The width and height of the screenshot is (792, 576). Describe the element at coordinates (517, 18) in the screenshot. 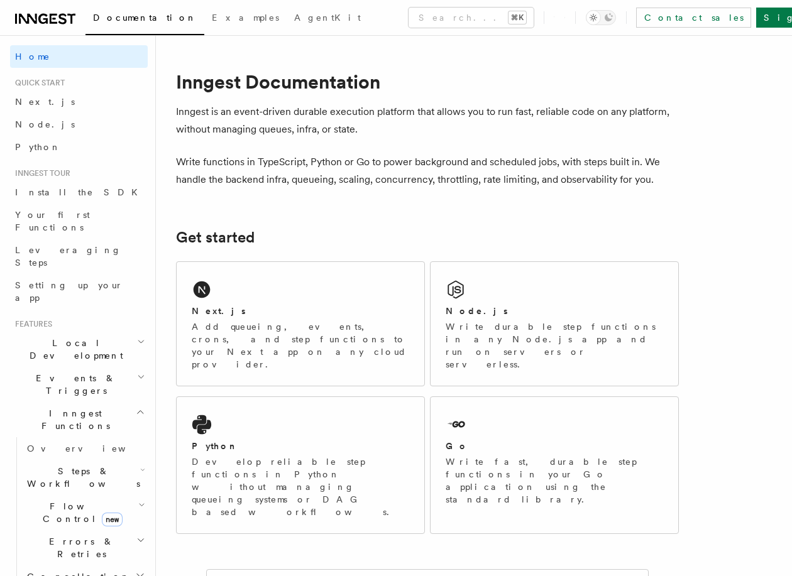

I see `kbd: ⌘K` at that location.